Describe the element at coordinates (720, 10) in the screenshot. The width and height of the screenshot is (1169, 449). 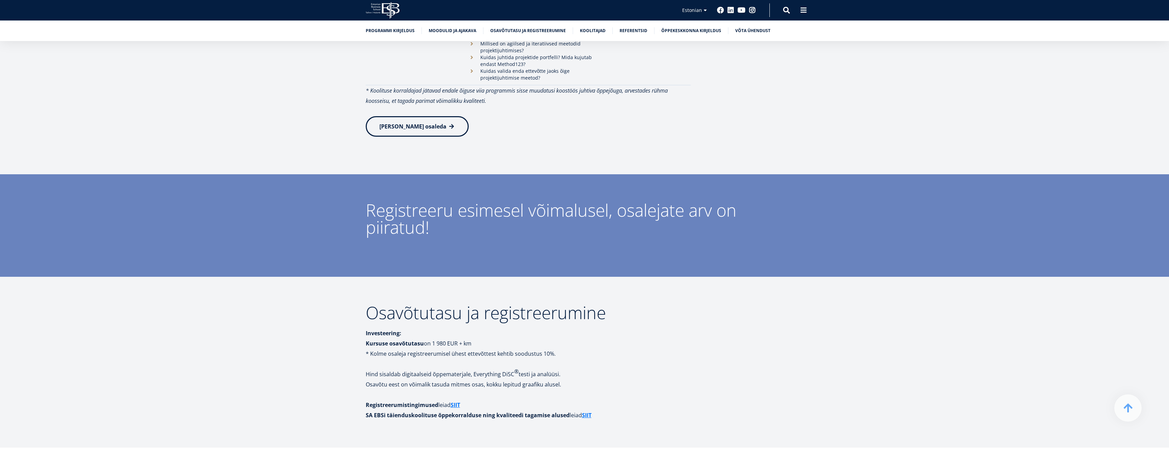
I see `a: Facebook` at that location.